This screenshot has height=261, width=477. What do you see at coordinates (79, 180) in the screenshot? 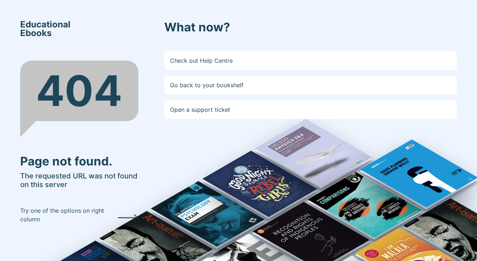
I see `h5: The requested URL was not found on this server` at bounding box center [79, 180].